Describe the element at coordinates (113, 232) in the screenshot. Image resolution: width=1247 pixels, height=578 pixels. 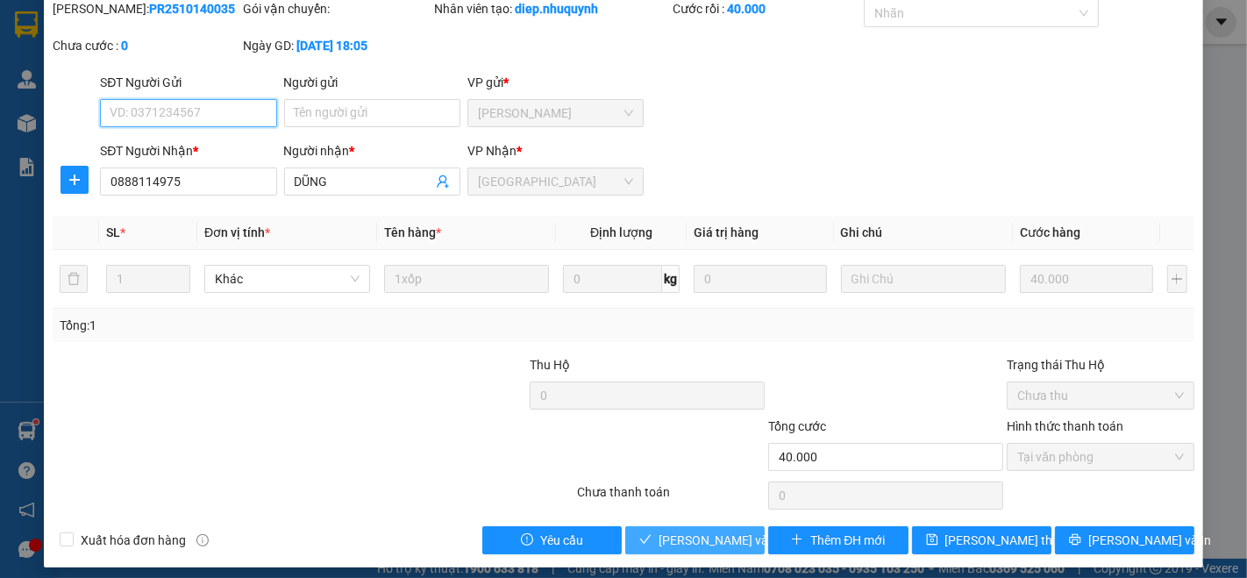
I see `span: SL` at that location.